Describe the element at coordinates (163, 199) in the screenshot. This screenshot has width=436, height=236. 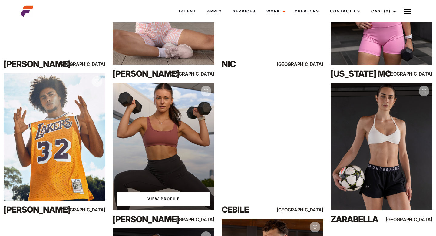
I see `a: View Oceane'sProfile` at that location.